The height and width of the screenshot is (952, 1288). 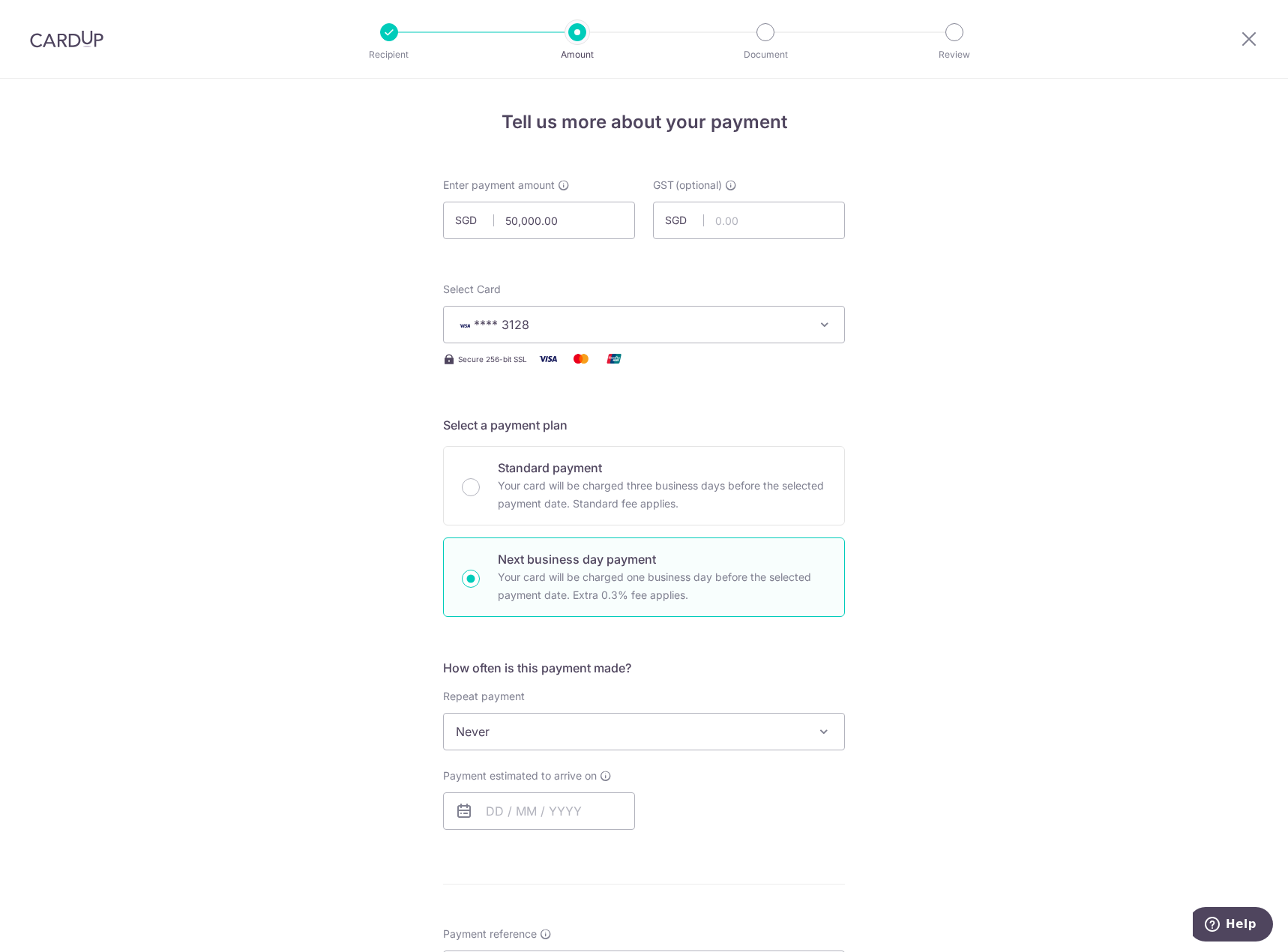 I want to click on p: Document, so click(x=765, y=55).